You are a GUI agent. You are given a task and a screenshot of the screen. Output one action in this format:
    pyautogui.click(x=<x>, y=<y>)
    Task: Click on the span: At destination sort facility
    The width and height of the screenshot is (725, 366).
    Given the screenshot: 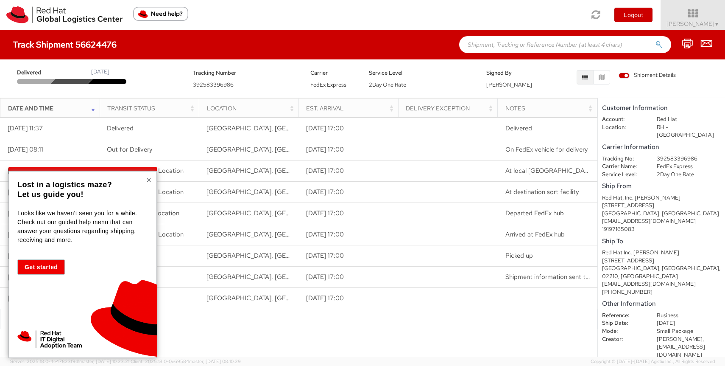 What is the action you would take?
    pyautogui.click(x=542, y=192)
    